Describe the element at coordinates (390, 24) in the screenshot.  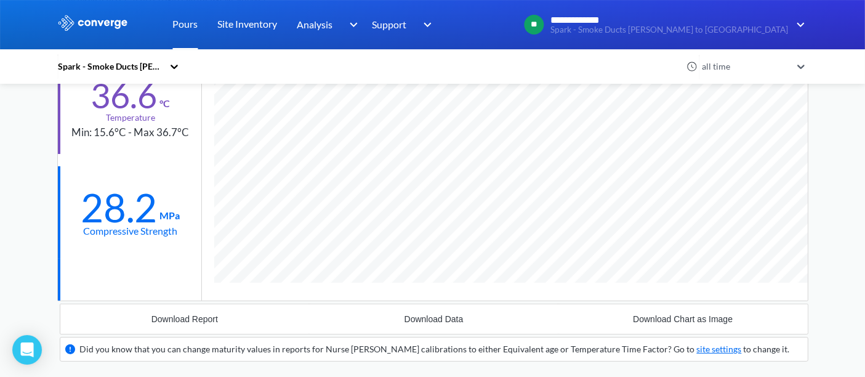
I see `span: Support` at that location.